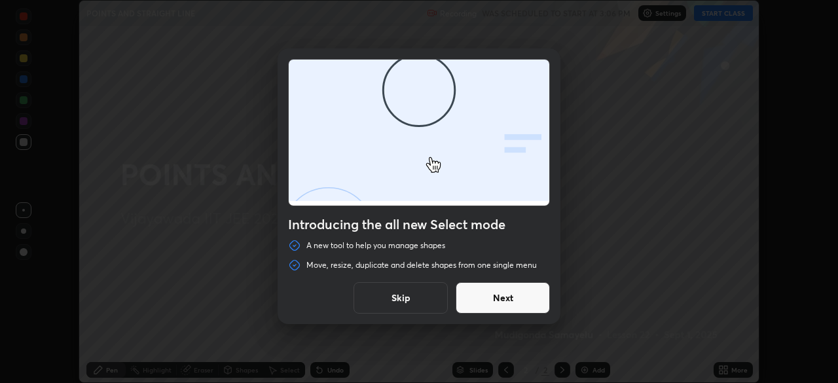 Image resolution: width=838 pixels, height=383 pixels. Describe the element at coordinates (401, 298) in the screenshot. I see `button: Skip` at that location.